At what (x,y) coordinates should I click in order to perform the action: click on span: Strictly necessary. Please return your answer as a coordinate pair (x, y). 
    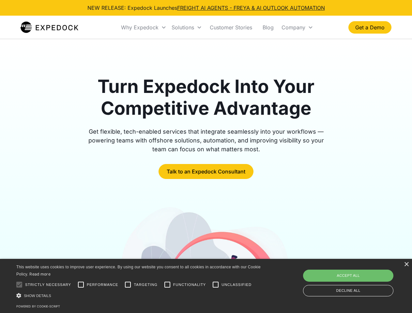
    Looking at the image, I should click on (48, 285).